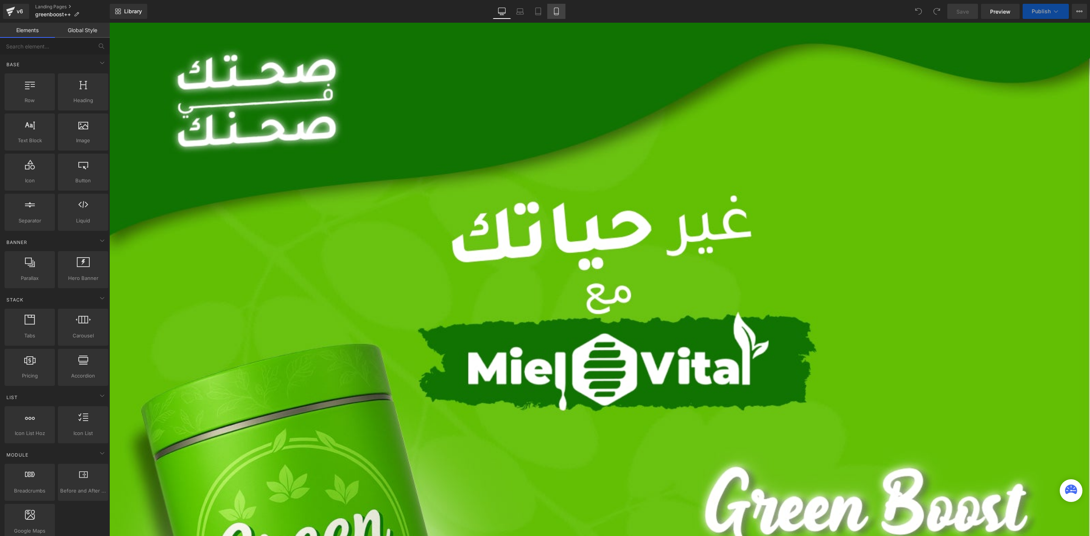  Describe the element at coordinates (83, 140) in the screenshot. I see `span: Image` at that location.